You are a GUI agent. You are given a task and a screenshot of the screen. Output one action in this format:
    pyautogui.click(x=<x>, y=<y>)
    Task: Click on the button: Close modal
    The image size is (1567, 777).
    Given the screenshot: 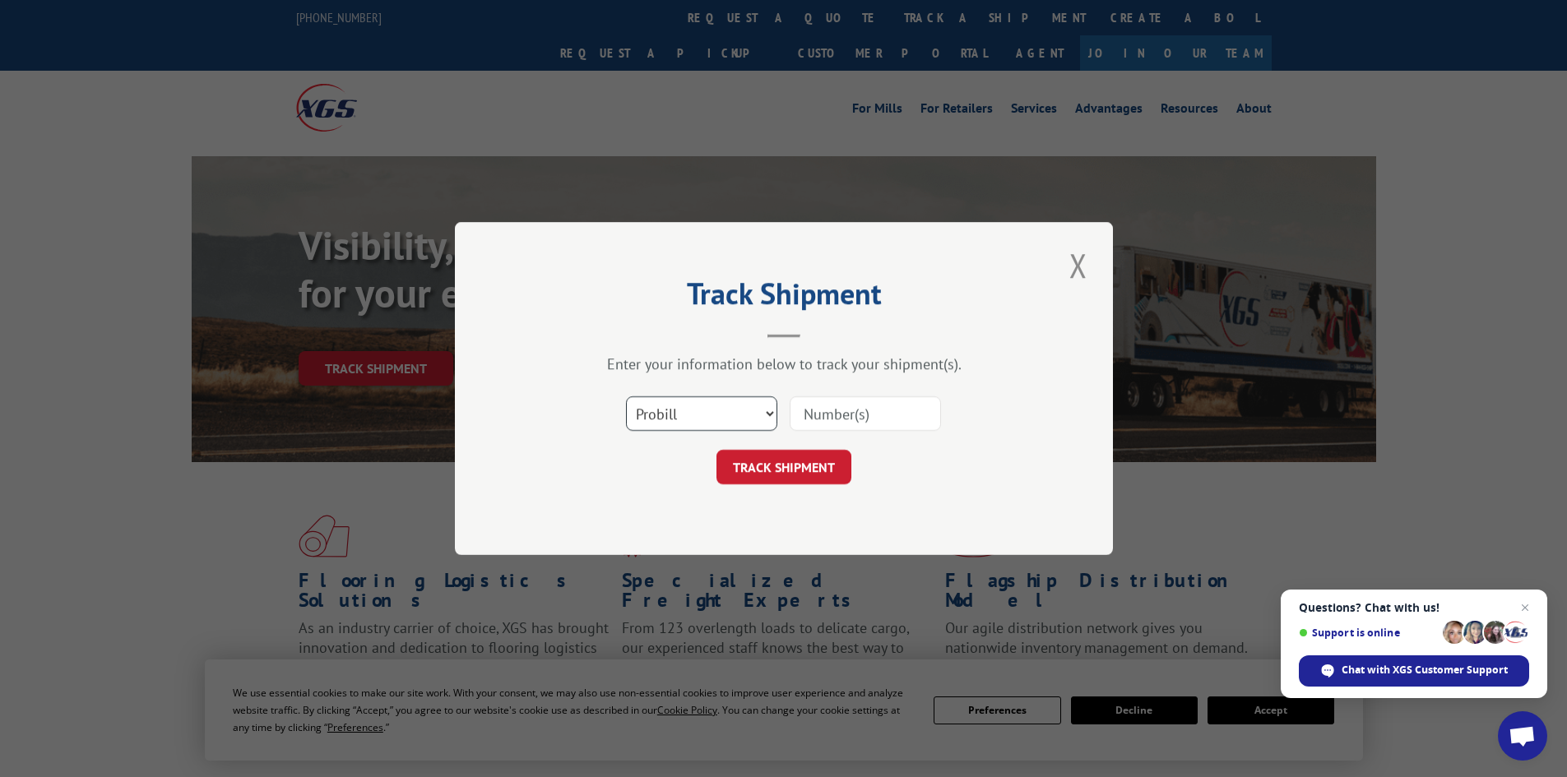 What is the action you would take?
    pyautogui.click(x=1078, y=265)
    